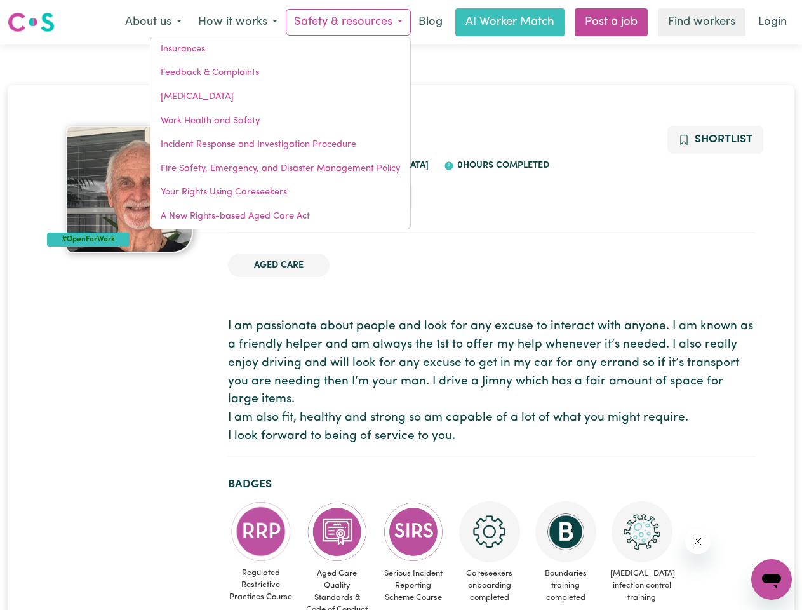 This screenshot has height=610, width=802. Describe the element at coordinates (490, 531) in the screenshot. I see `img: CS Academy: Careseekers Onboarding course completed` at that location.